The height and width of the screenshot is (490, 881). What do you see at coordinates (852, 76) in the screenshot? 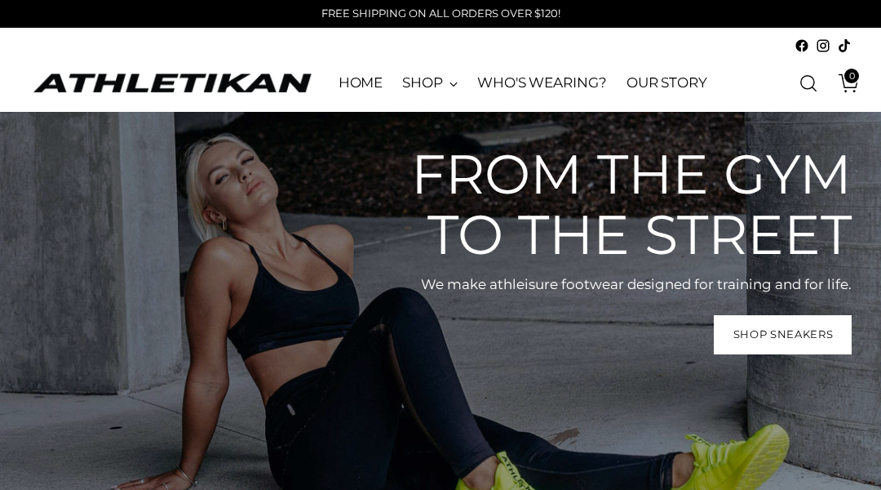
I see `span: 0` at bounding box center [852, 76].